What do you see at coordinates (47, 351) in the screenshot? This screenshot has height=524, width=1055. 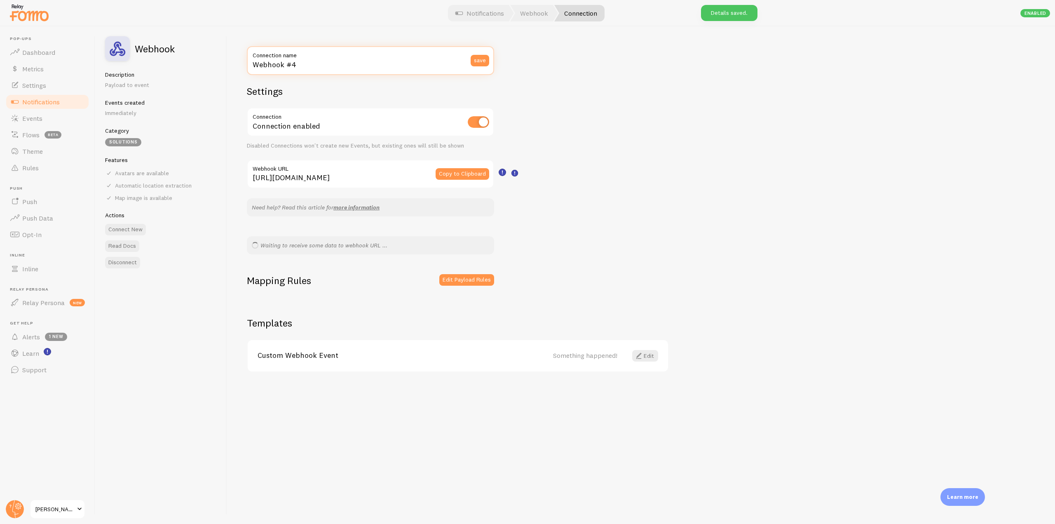 I see `svg: <p>Watch New Feature Tutorials!</p>` at bounding box center [47, 351].